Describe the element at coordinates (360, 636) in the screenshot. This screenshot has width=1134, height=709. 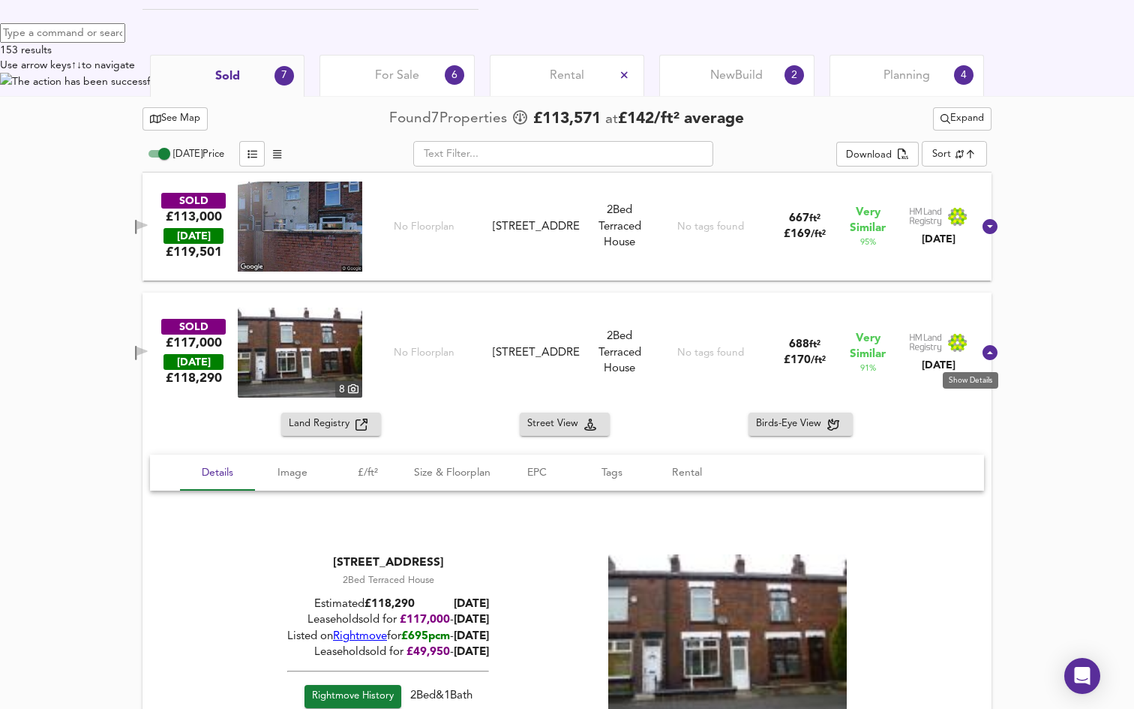
I see `a: Rightmove` at that location.